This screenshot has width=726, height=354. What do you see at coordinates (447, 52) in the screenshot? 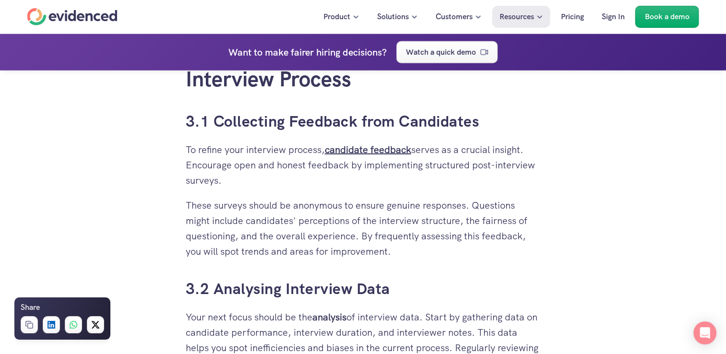
I see `a: Watch a quick demo` at bounding box center [447, 52].